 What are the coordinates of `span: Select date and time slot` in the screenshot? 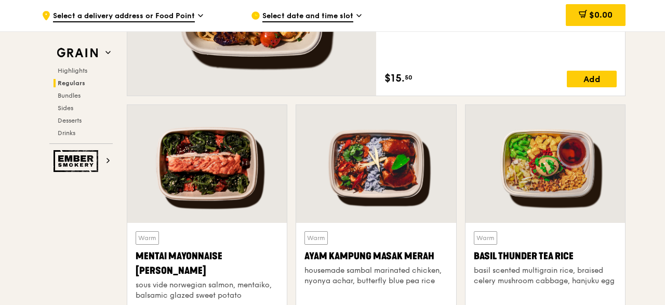 It's located at (308, 17).